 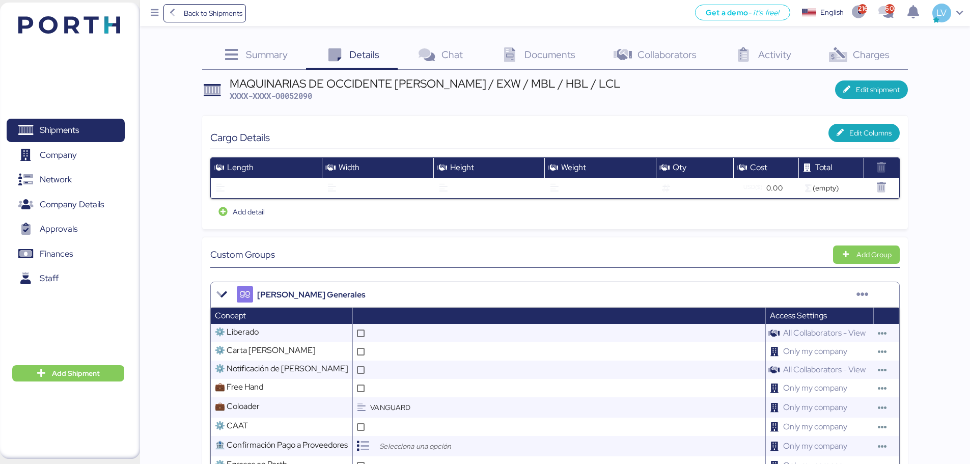 I want to click on span: Custom Groups, so click(x=242, y=254).